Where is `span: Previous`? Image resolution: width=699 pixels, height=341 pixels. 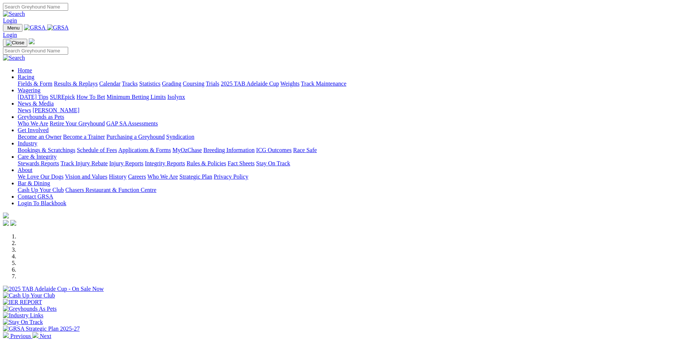 span: Previous is located at coordinates (21, 335).